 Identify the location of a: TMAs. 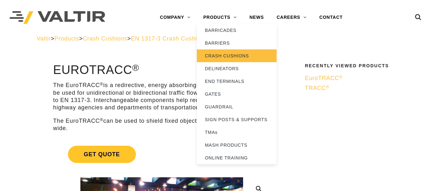
(237, 132).